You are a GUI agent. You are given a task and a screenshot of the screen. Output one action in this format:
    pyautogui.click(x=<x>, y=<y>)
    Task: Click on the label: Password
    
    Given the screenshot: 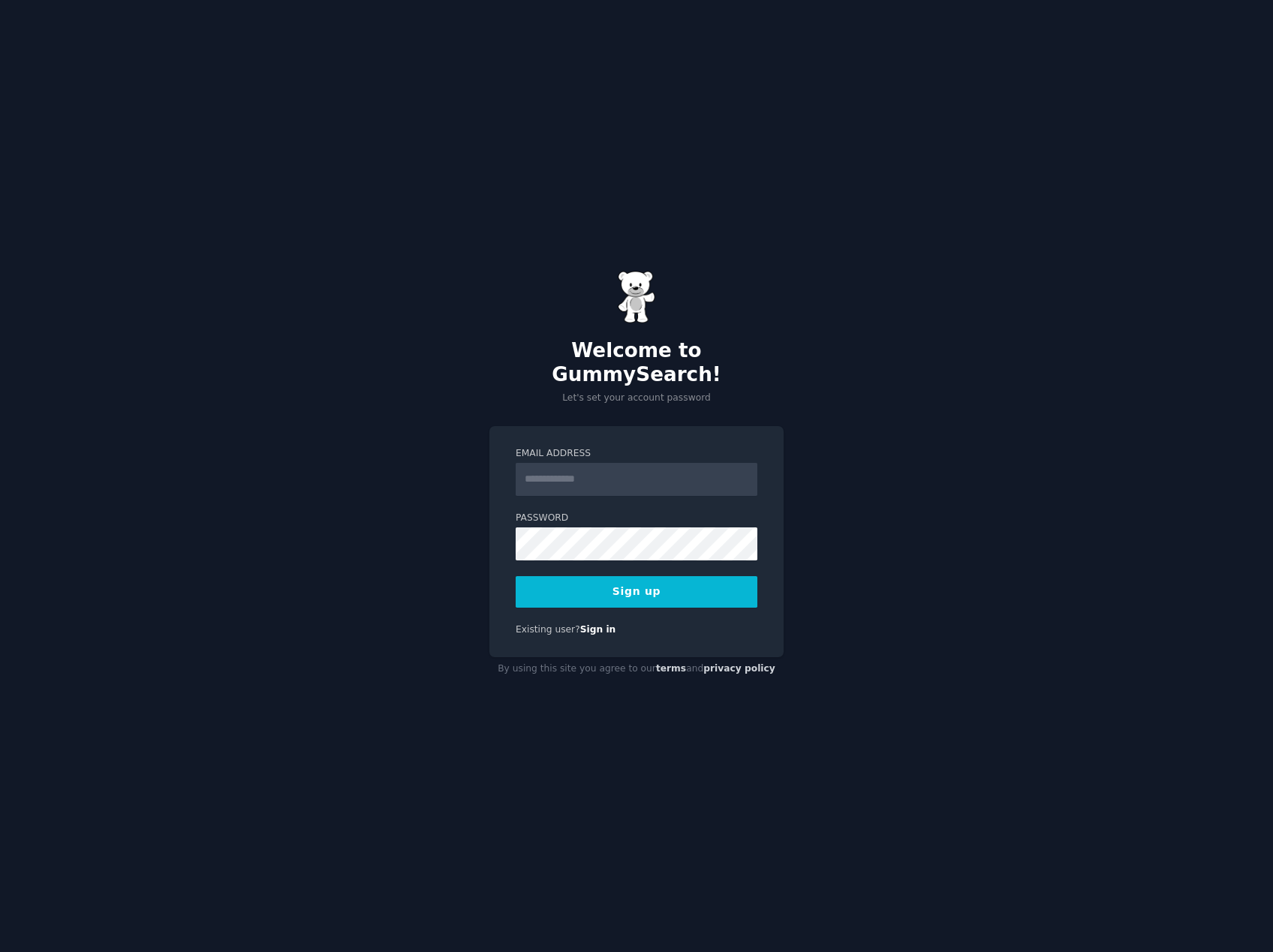 What is the action you would take?
    pyautogui.click(x=636, y=518)
    